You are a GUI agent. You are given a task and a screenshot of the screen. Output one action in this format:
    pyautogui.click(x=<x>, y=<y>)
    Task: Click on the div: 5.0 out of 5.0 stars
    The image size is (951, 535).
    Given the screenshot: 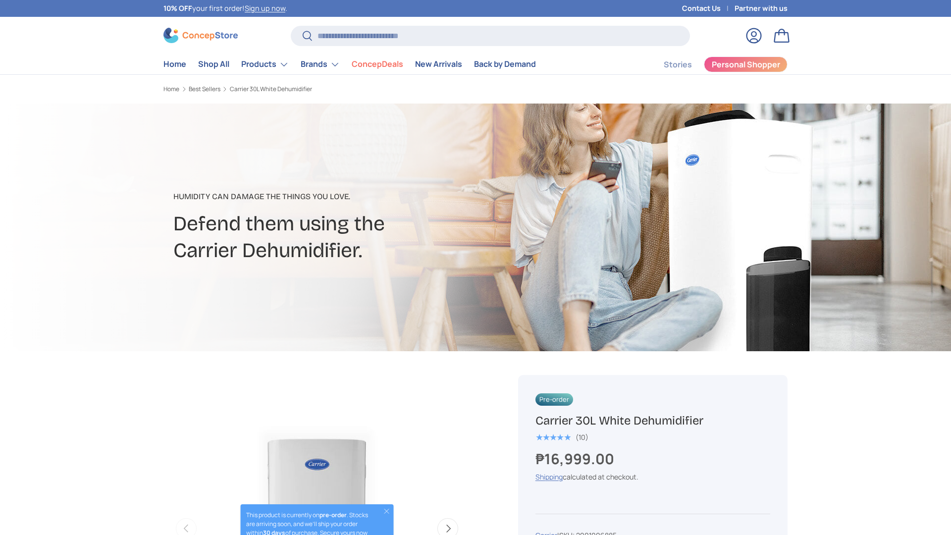 What is the action you would take?
    pyautogui.click(x=553, y=437)
    